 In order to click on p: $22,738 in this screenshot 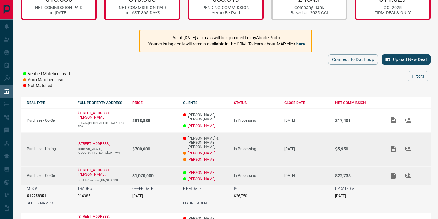, I will do `click(357, 176)`.